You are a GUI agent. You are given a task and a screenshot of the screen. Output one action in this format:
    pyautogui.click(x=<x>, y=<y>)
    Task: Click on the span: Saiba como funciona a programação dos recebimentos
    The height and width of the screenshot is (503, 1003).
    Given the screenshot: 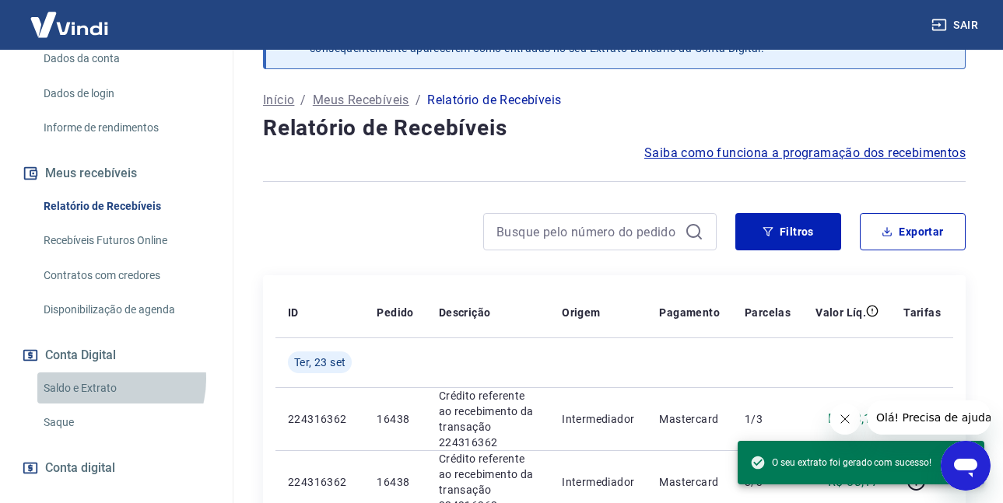 What is the action you would take?
    pyautogui.click(x=804, y=153)
    